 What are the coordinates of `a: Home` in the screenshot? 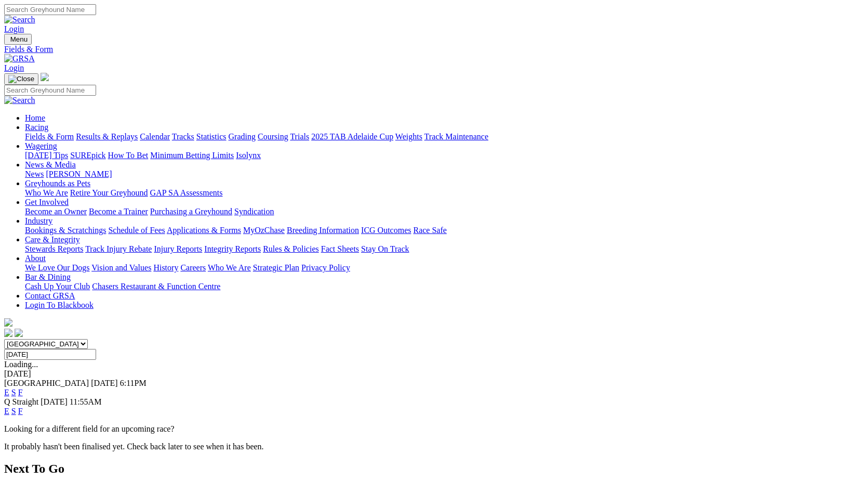 It's located at (35, 117).